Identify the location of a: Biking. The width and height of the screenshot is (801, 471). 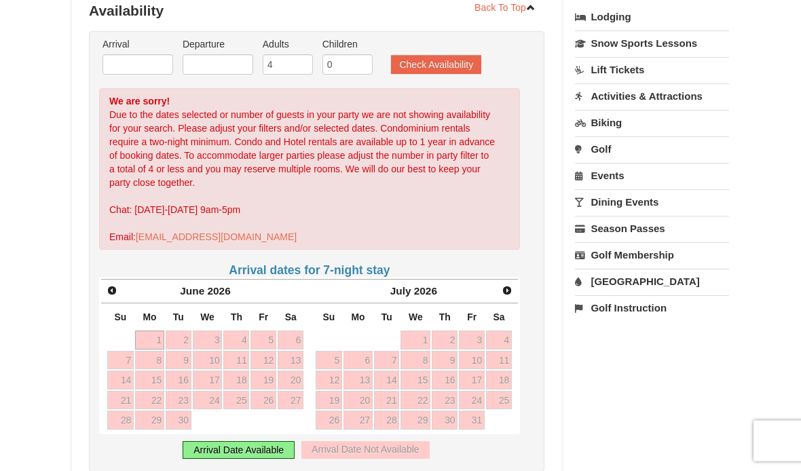
(652, 123).